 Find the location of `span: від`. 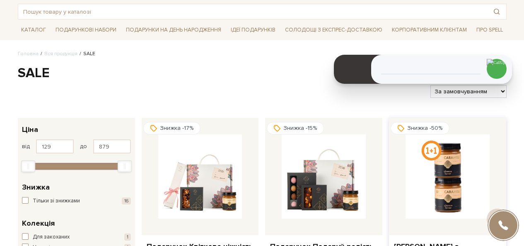

span: від is located at coordinates (26, 146).